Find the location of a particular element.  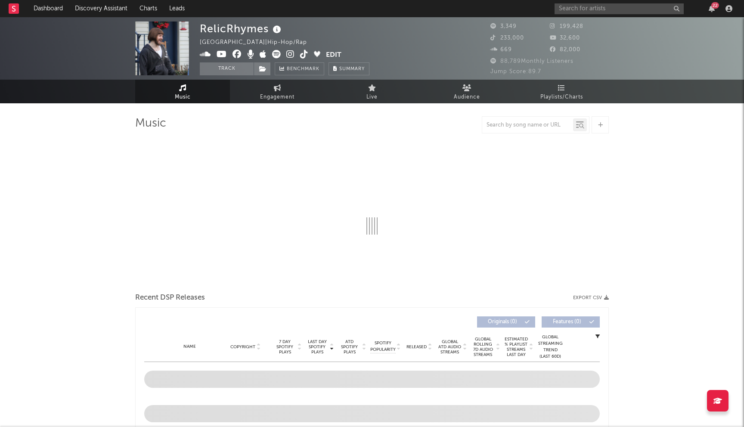

span: Features ( 0 ) is located at coordinates (567, 322).